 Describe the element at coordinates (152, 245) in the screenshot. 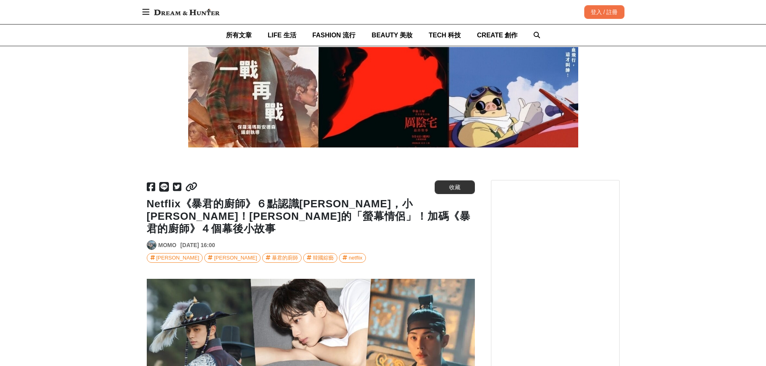

I see `img: Avatar` at that location.